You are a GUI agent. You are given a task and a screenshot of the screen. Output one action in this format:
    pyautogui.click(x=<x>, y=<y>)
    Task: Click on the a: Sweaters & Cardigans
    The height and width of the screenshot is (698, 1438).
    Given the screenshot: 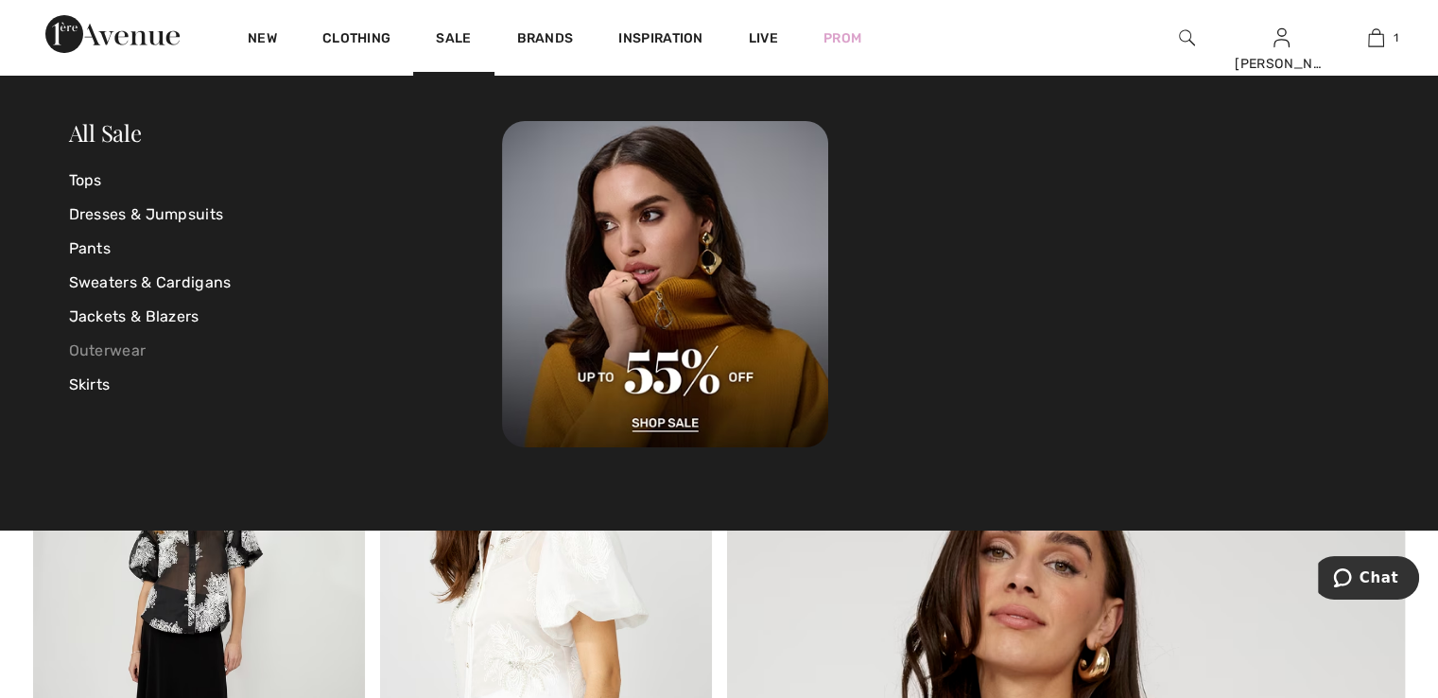 What is the action you would take?
    pyautogui.click(x=285, y=283)
    